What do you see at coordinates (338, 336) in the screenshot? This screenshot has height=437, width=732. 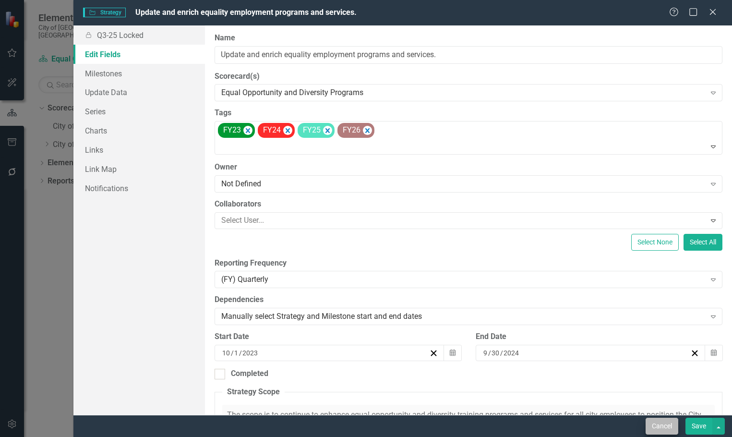 I see `div: Start Date` at bounding box center [338, 336].